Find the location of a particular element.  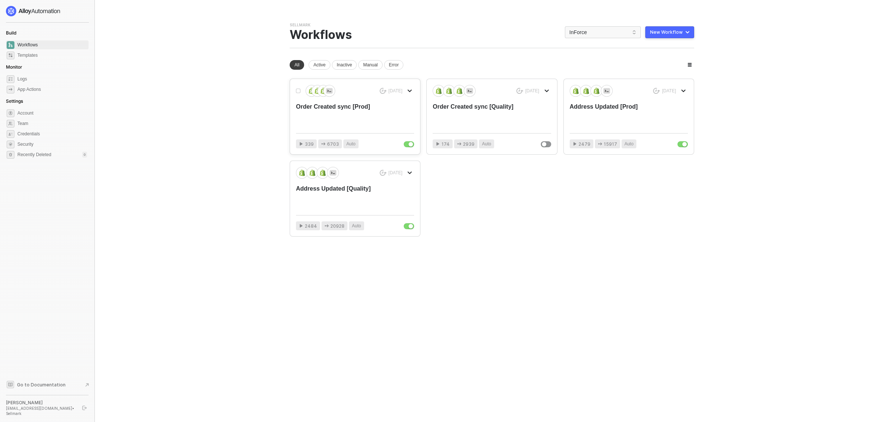

div: 0 is located at coordinates (84, 154).